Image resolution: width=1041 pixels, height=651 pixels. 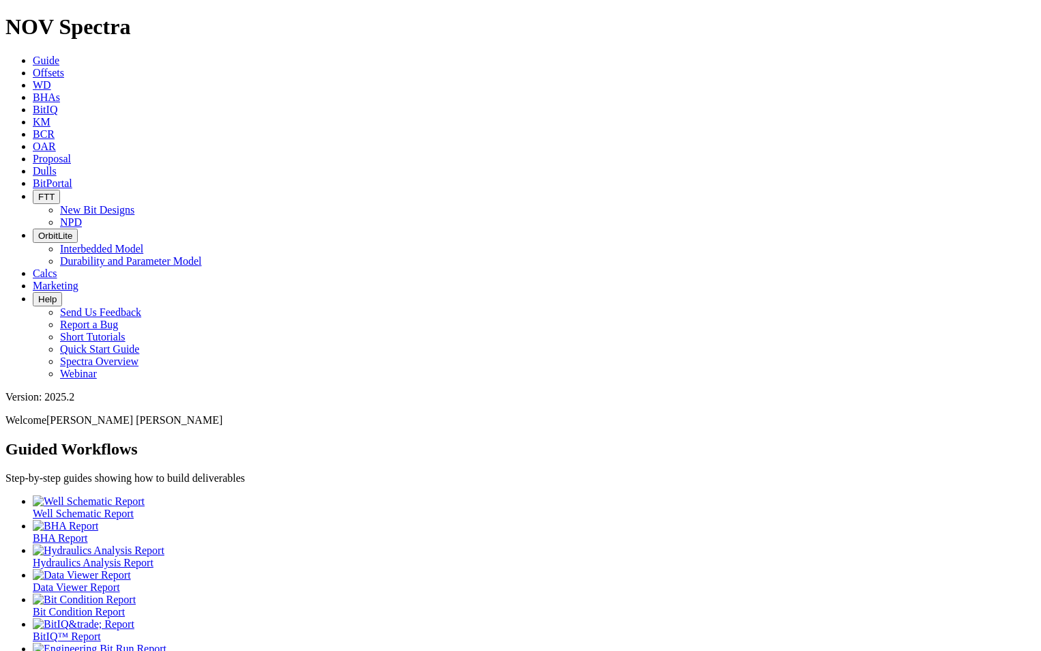 I want to click on button: Help, so click(x=47, y=299).